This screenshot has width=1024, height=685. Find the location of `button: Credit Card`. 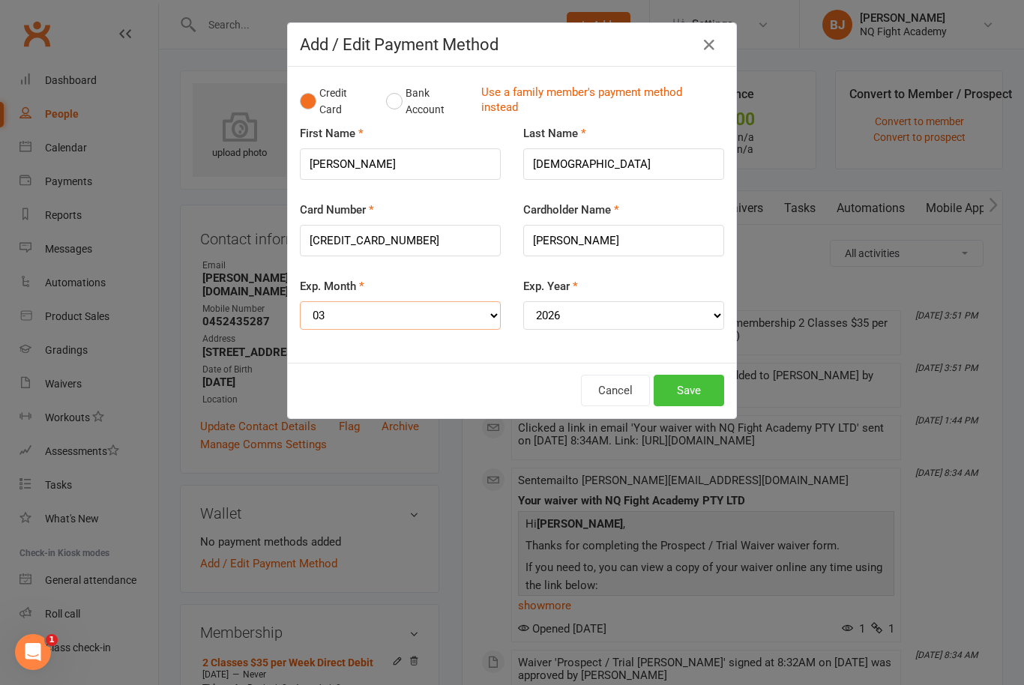

button: Credit Card is located at coordinates (335, 101).